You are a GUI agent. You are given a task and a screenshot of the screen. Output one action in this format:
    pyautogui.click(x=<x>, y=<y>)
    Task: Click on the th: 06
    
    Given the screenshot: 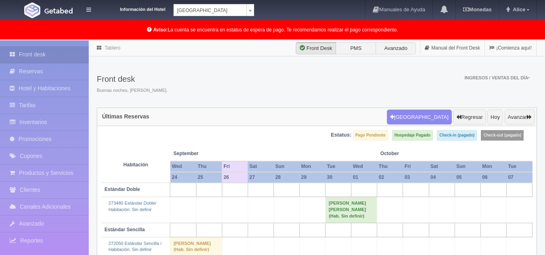 What is the action you would take?
    pyautogui.click(x=493, y=177)
    